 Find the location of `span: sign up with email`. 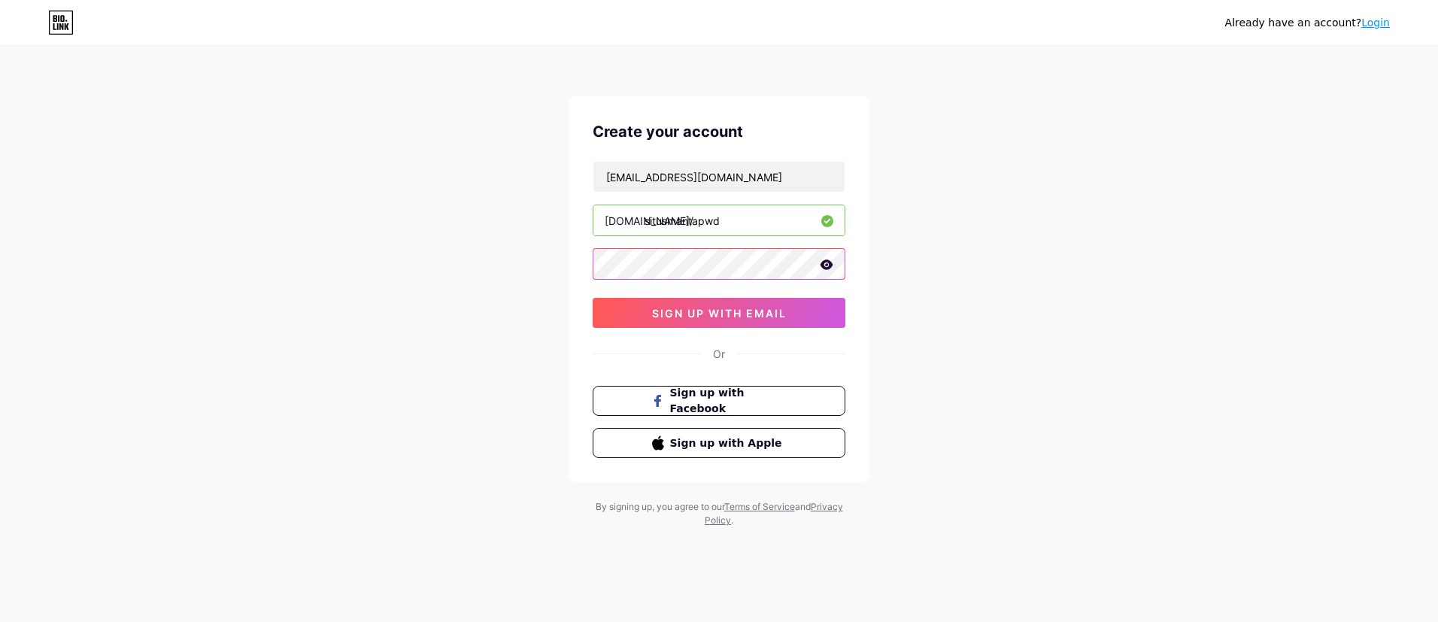

span: sign up with email is located at coordinates (719, 313).